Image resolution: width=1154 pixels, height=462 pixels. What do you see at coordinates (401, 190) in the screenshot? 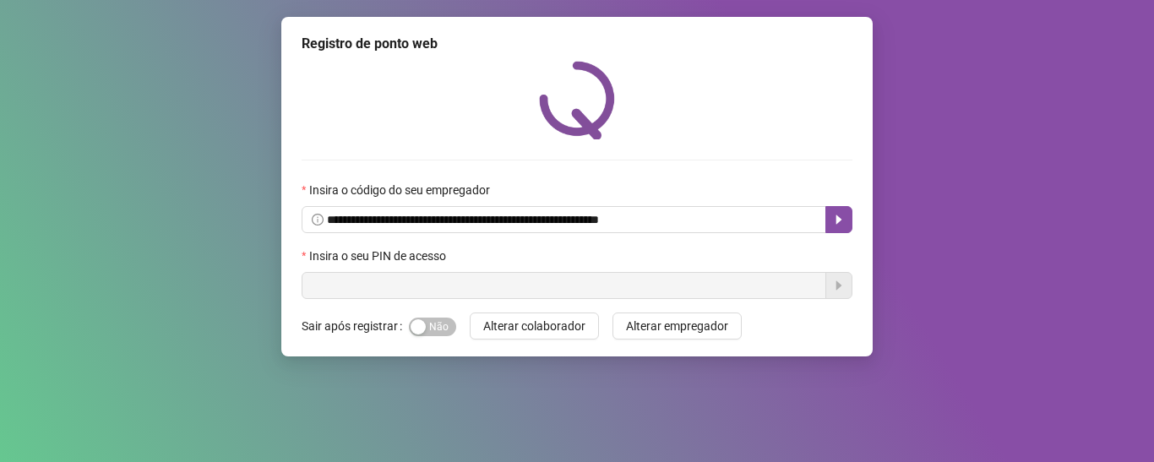
I see `label: Insira o código do seu empregador` at bounding box center [401, 190].